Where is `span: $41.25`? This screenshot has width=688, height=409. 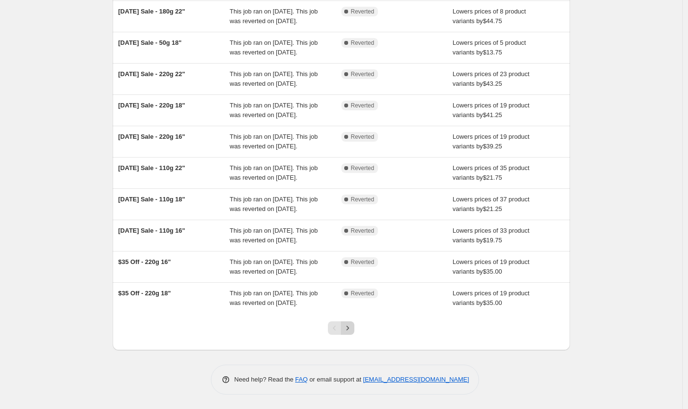
span: $41.25 is located at coordinates (492, 115).